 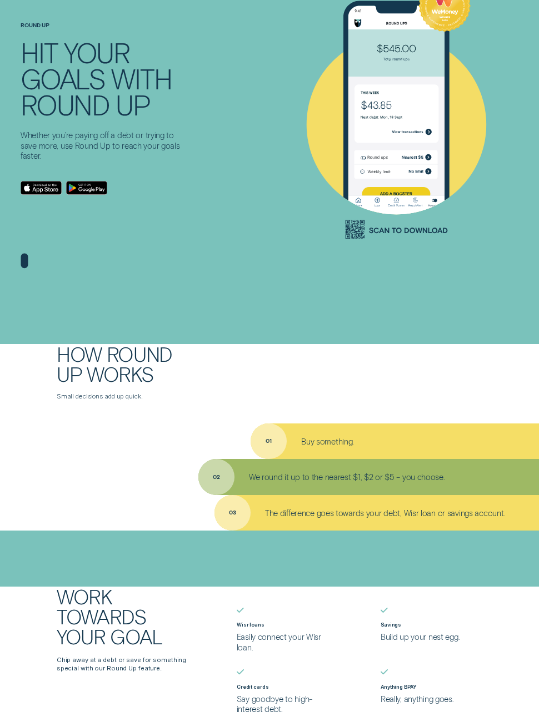 What do you see at coordinates (132, 104) in the screenshot?
I see `div: UP` at bounding box center [132, 104].